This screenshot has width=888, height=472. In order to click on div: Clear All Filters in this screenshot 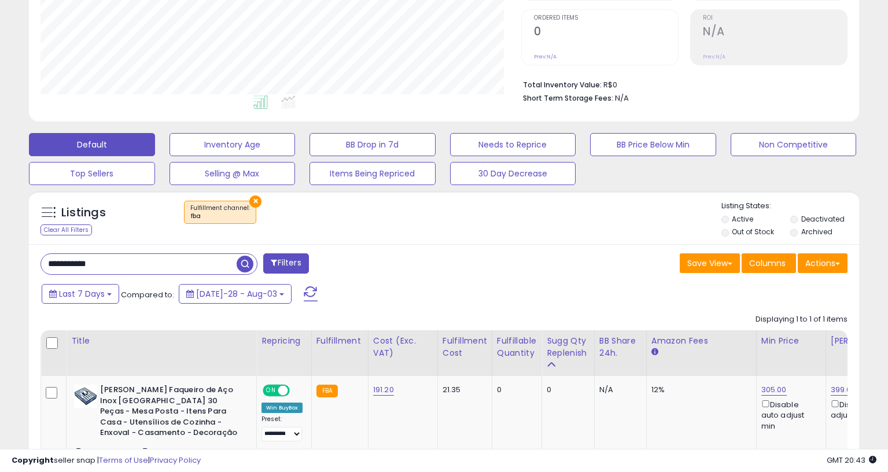, I will do `click(66, 230)`.